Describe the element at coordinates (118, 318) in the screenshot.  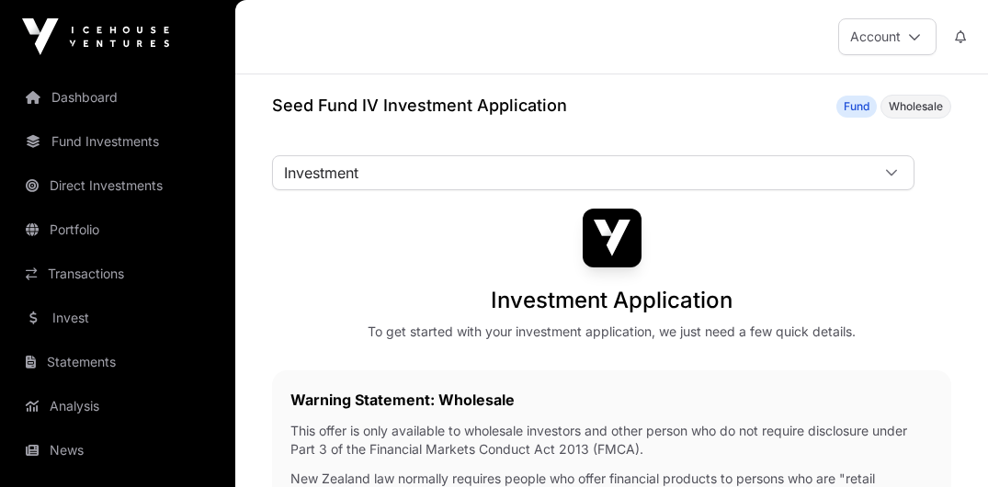
I see `a: Invest` at that location.